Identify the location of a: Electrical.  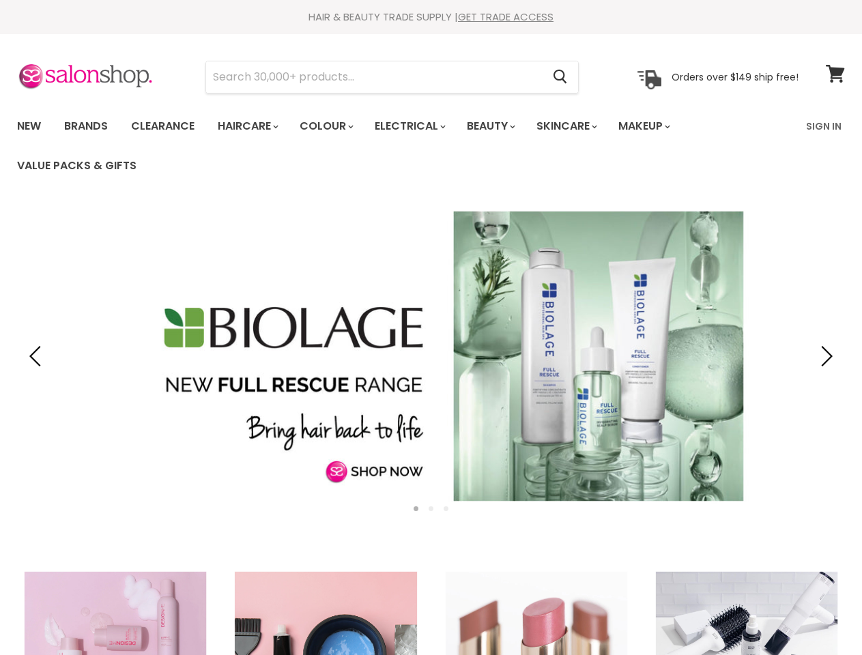
(409, 126).